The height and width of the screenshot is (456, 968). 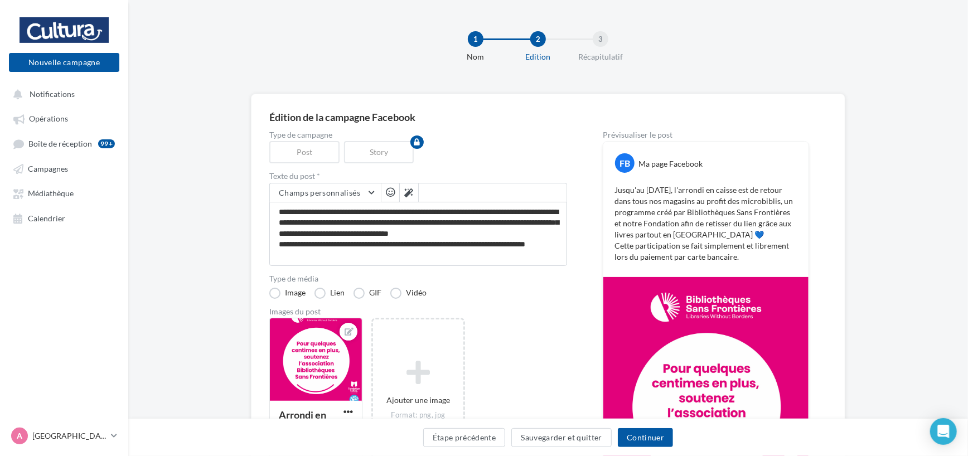 What do you see at coordinates (319, 192) in the screenshot?
I see `span: Champs personnalisés` at bounding box center [319, 192].